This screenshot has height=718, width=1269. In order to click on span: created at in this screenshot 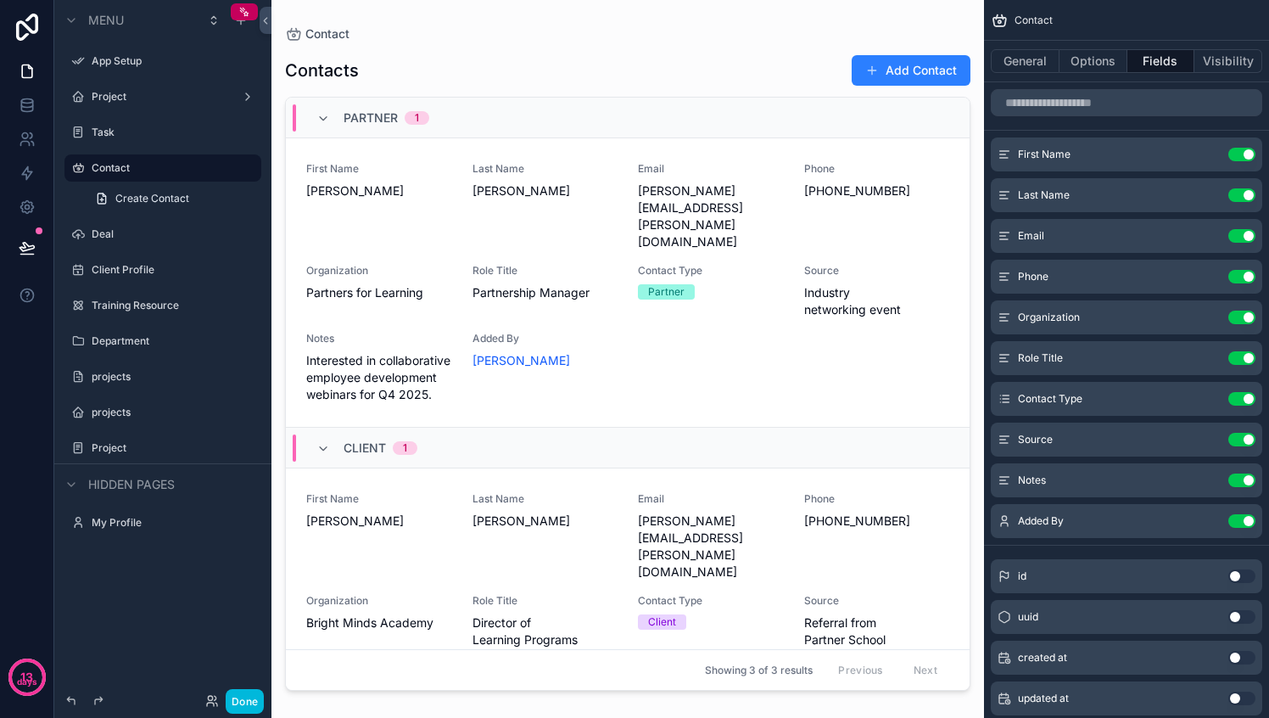, I will do `click(1043, 657)`.